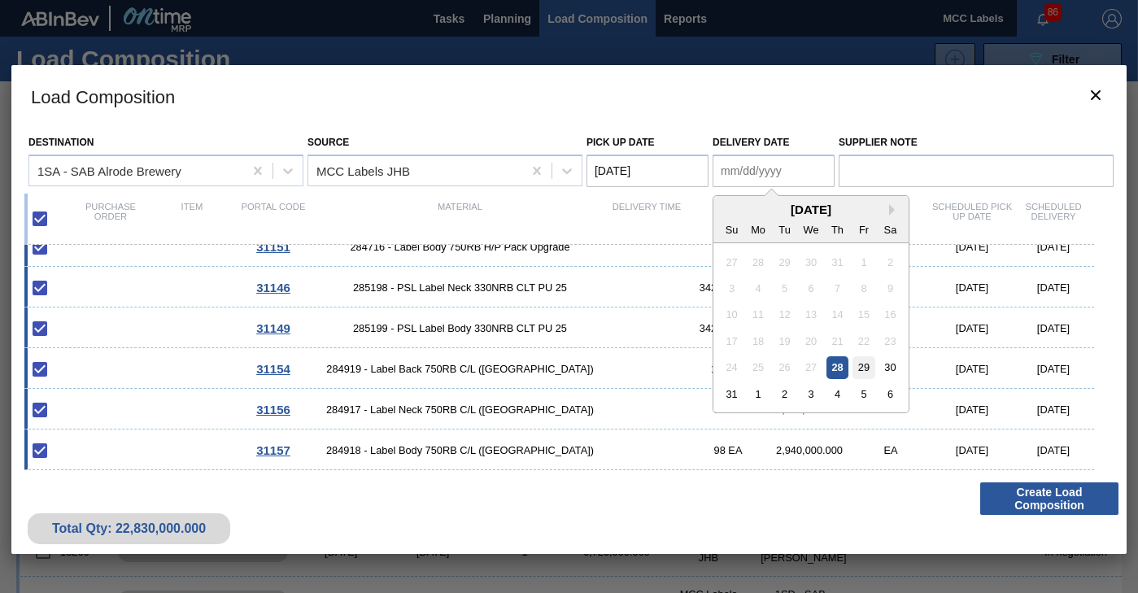  I want to click on div: 2,940,000.000, so click(810, 450).